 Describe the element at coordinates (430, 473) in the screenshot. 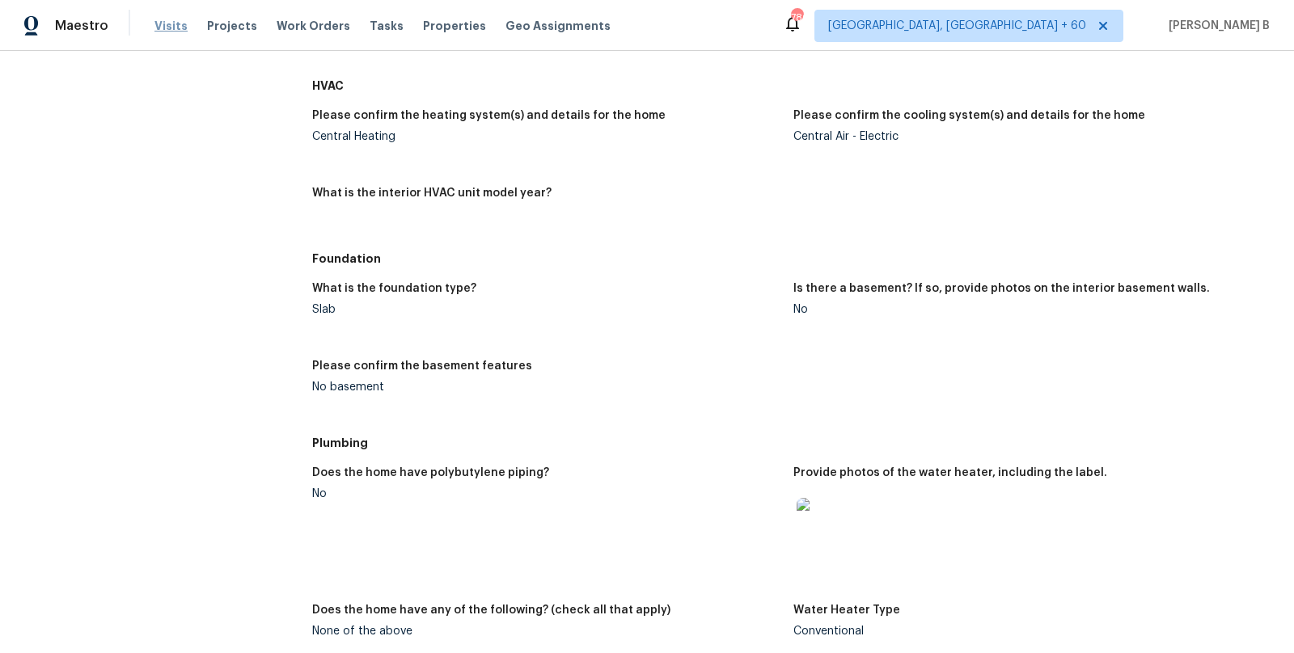

I see `h5: Does the home have polybutylene piping?` at that location.